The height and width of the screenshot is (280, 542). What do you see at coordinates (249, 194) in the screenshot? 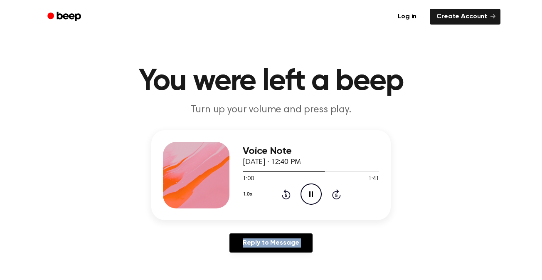
I see `button: 1.0x` at bounding box center [249, 194].